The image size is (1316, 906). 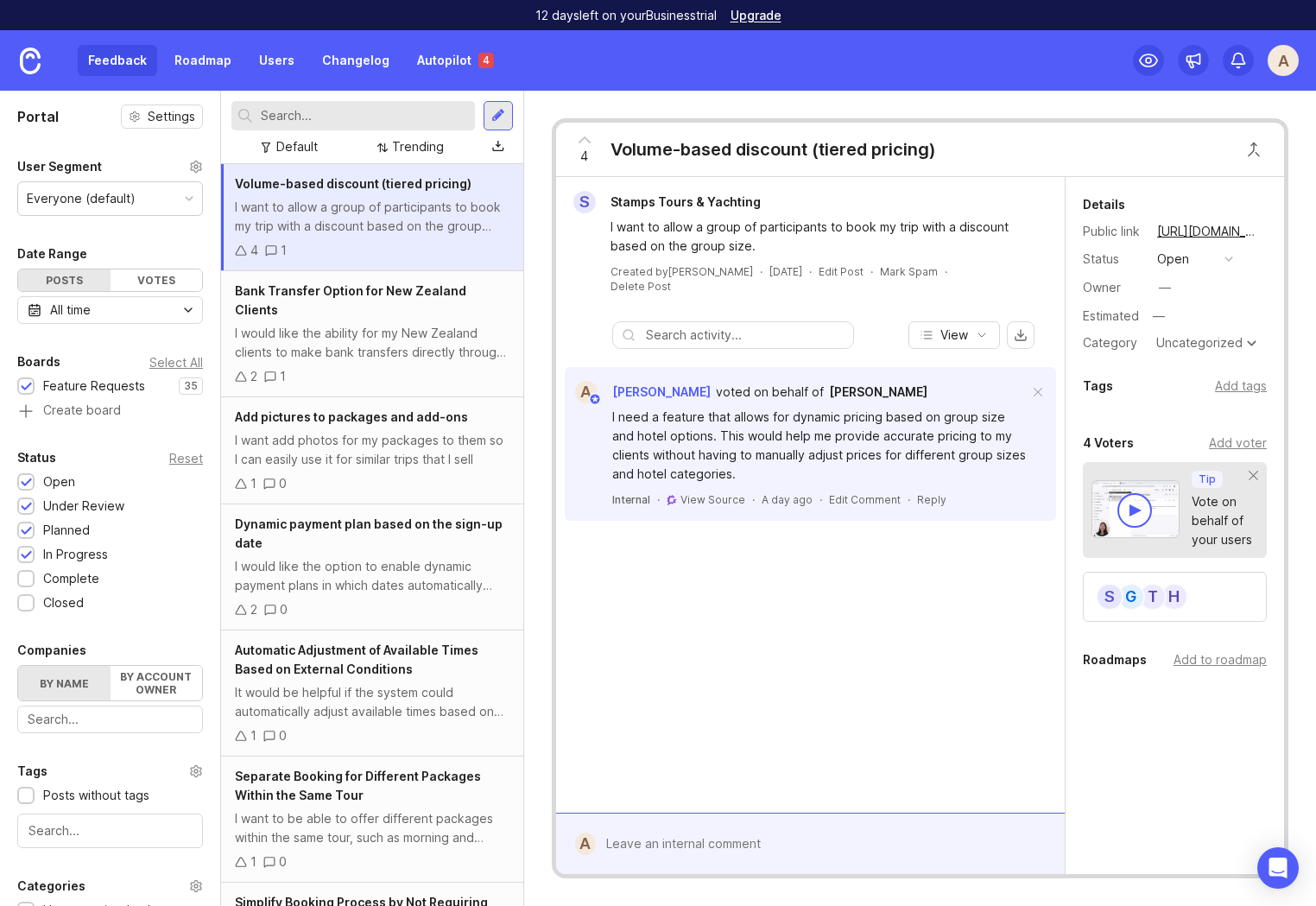 What do you see at coordinates (351, 416) in the screenshot?
I see `span: Add pictures to packages and add-ons` at bounding box center [351, 416].